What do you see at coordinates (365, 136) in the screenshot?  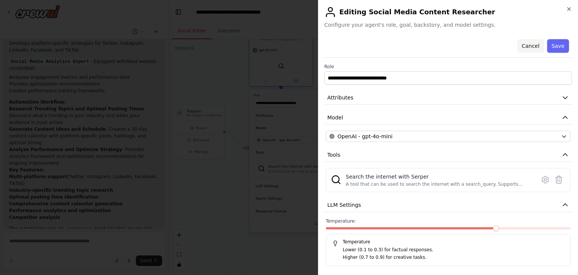 I see `span: OpenAI - gpt-4o-mini` at bounding box center [365, 136].